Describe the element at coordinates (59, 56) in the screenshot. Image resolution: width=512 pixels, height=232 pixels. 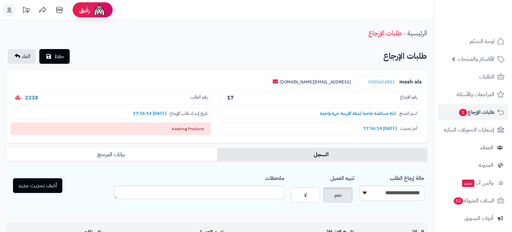
I see `span: حفظ` at that location.